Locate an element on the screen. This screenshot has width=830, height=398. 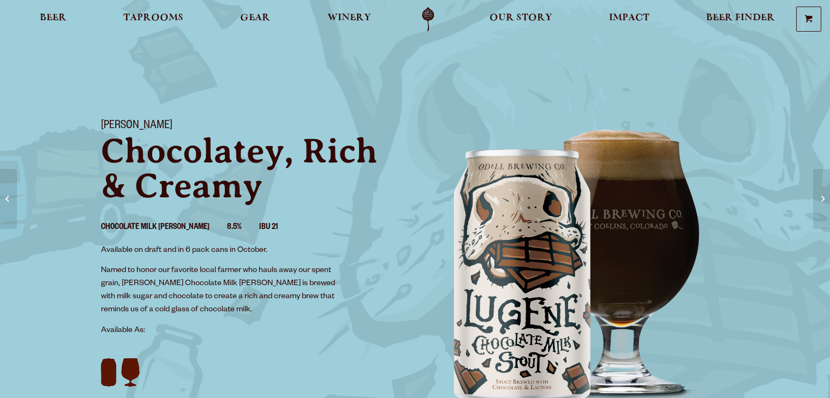
li: 8.5% is located at coordinates (243, 228).